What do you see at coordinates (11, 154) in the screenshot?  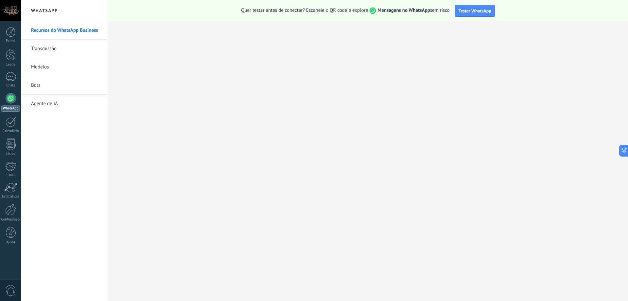 I see `div: Listas` at bounding box center [11, 154].